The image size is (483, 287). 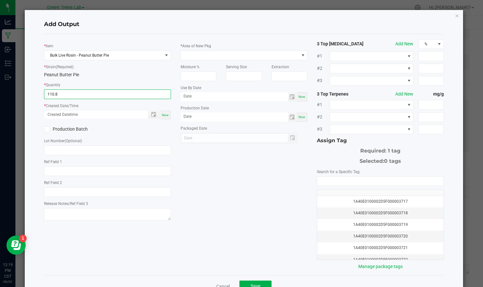 I want to click on label: Packaged Date, so click(x=194, y=128).